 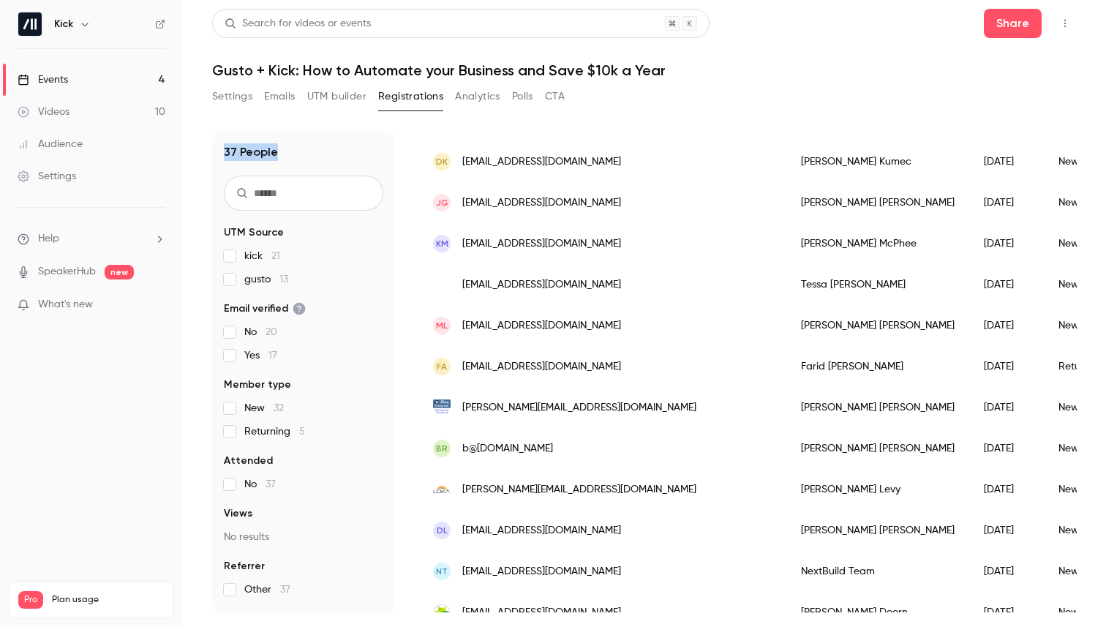 I want to click on span: 21, so click(x=276, y=256).